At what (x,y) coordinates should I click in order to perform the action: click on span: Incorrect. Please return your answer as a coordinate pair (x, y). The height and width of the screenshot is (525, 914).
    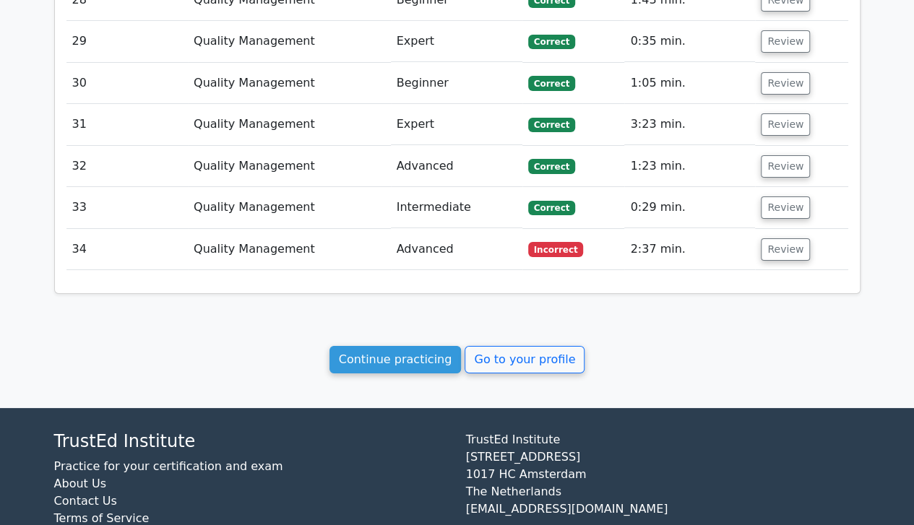
    Looking at the image, I should click on (555, 249).